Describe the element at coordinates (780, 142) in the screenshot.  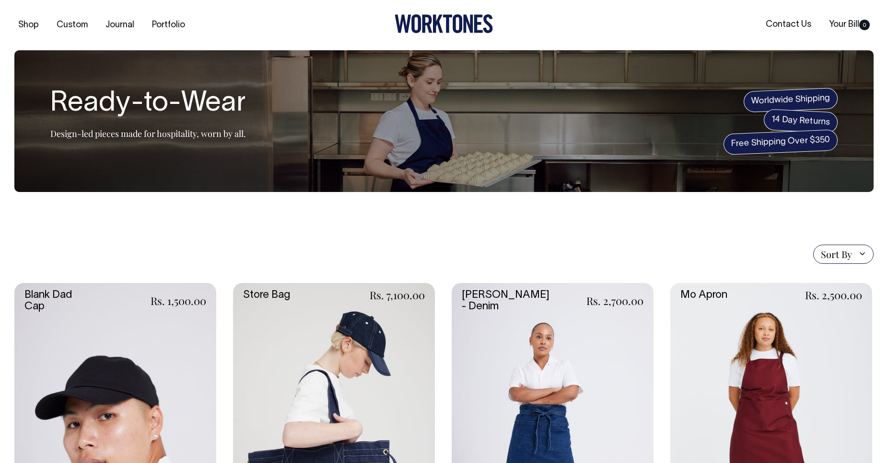
I see `span: Free Shipping Over $350` at that location.